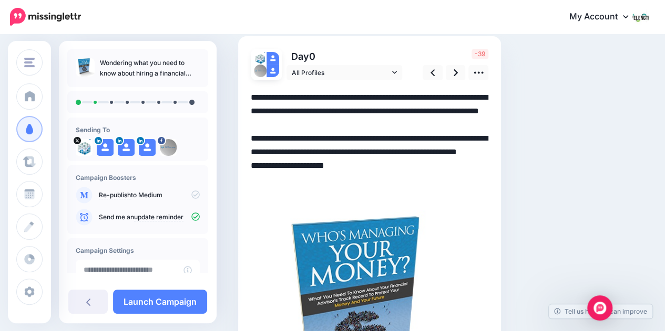 This screenshot has height=331, width=665. Describe the element at coordinates (480, 54) in the screenshot. I see `span: -39` at that location.